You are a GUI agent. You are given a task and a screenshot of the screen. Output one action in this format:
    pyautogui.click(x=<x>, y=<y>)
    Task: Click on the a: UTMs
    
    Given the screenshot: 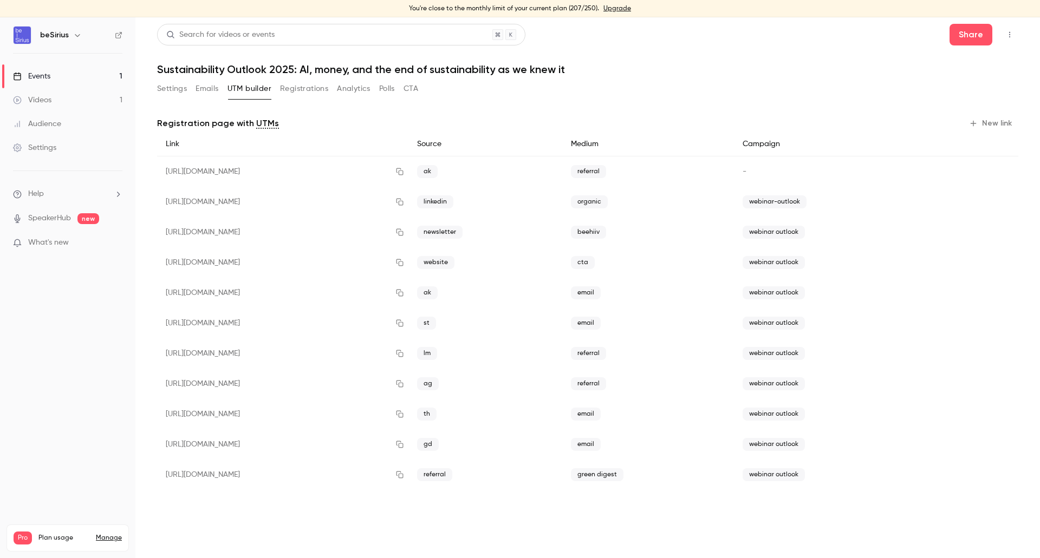 What is the action you would take?
    pyautogui.click(x=268, y=123)
    